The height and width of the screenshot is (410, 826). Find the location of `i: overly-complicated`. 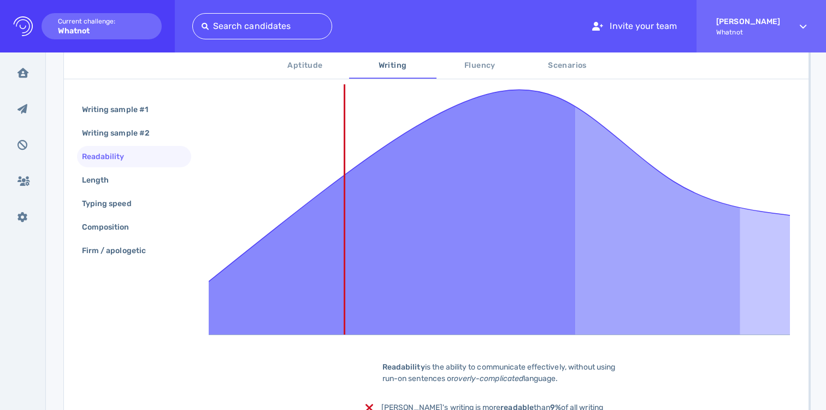

i: overly-complicated is located at coordinates (489, 378).